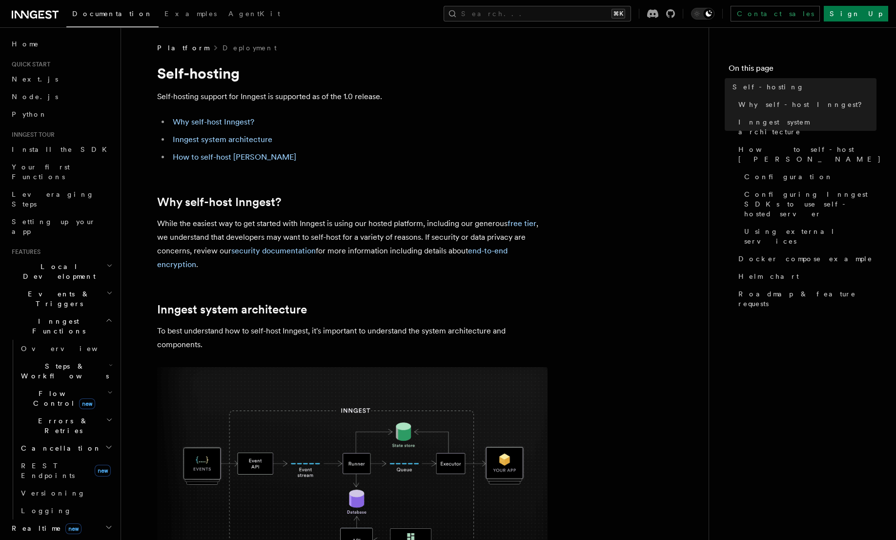 This screenshot has width=896, height=540. What do you see at coordinates (57, 271) in the screenshot?
I see `span: Local Development` at bounding box center [57, 271].